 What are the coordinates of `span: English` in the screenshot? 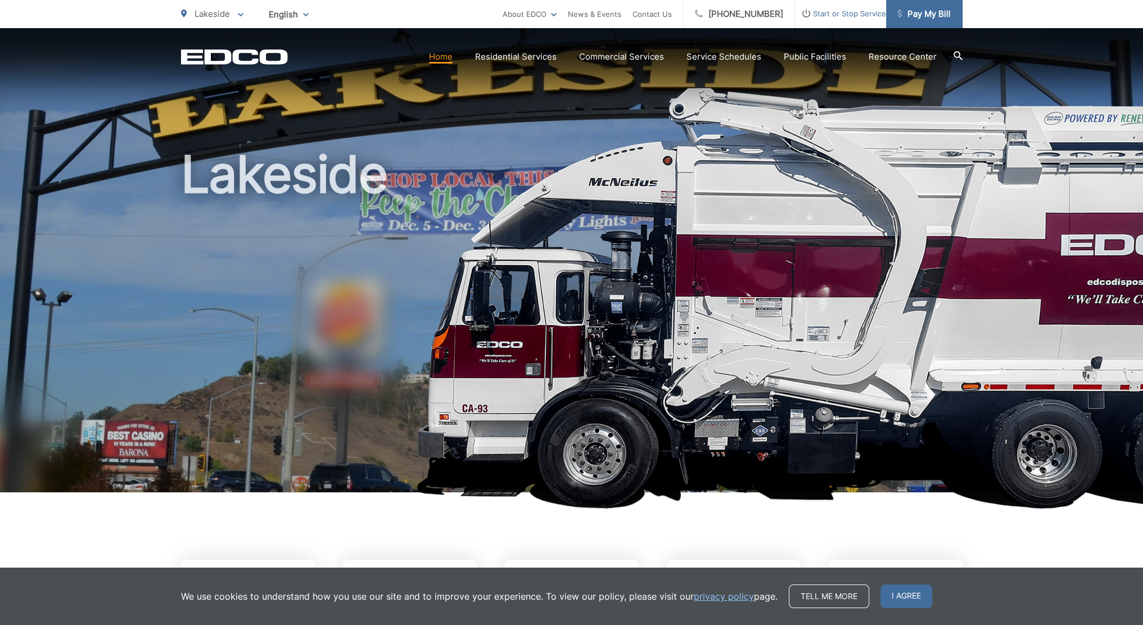 It's located at (288, 14).